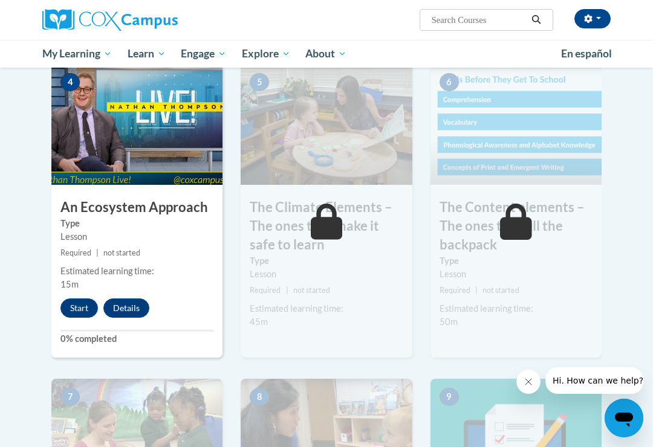 Image resolution: width=653 pixels, height=447 pixels. What do you see at coordinates (146, 54) in the screenshot?
I see `a: Learn` at bounding box center [146, 54].